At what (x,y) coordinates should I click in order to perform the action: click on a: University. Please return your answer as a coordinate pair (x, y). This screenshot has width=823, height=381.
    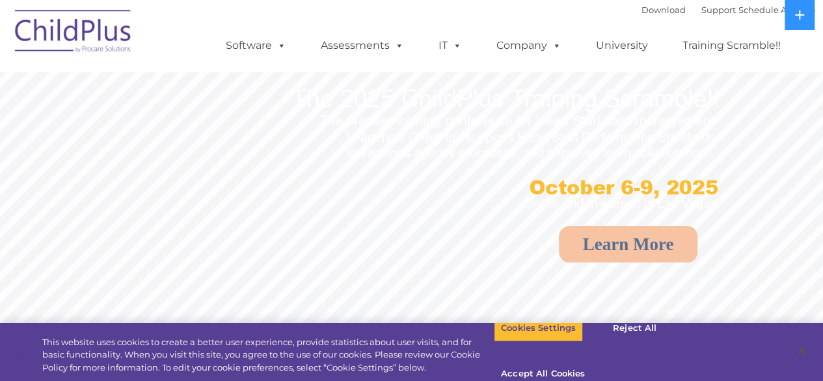
    Looking at the image, I should click on (622, 46).